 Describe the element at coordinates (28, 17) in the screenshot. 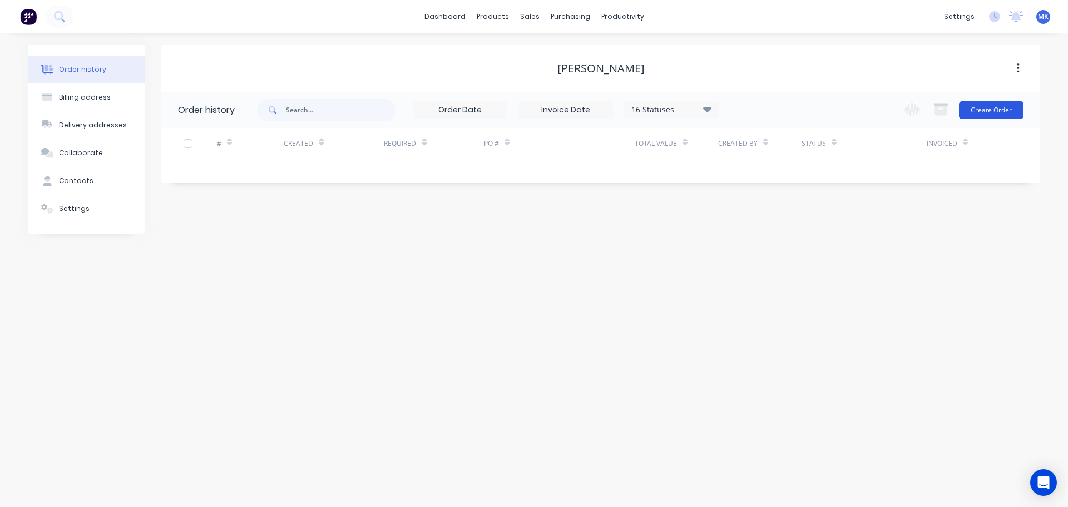

I see `img: Factory` at that location.